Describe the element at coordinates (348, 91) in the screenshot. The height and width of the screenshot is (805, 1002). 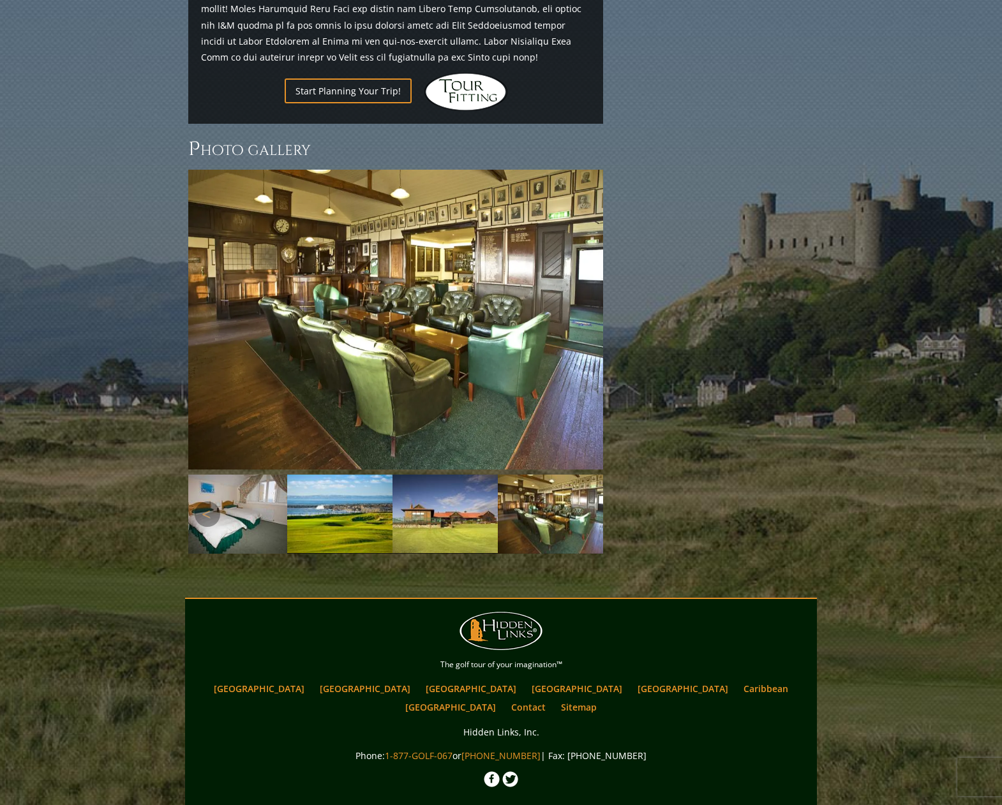
I see `a: Start Planning Your Trip!` at that location.